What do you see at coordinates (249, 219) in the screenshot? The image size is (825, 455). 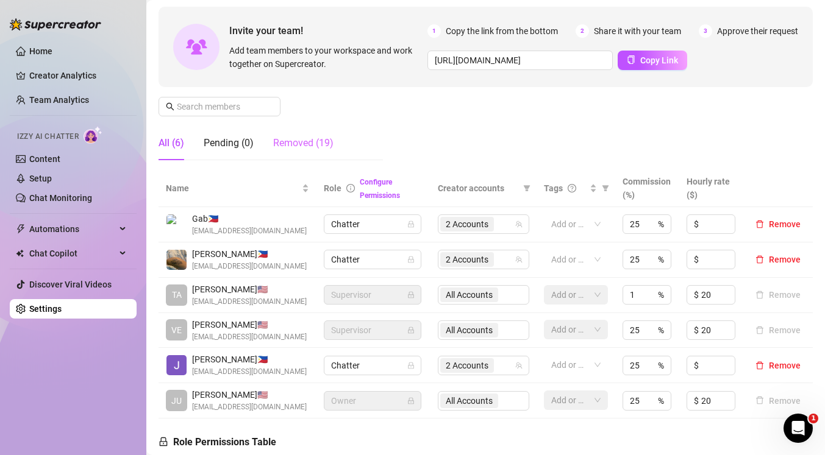 I see `span: Gab 🇵🇭` at bounding box center [249, 219].